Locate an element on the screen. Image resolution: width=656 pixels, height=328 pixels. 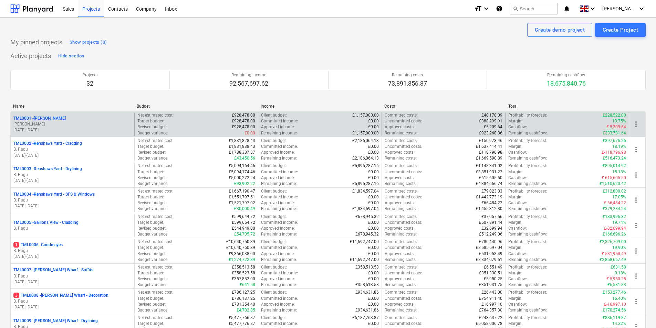
p: £888,299.91 is located at coordinates (491, 121).